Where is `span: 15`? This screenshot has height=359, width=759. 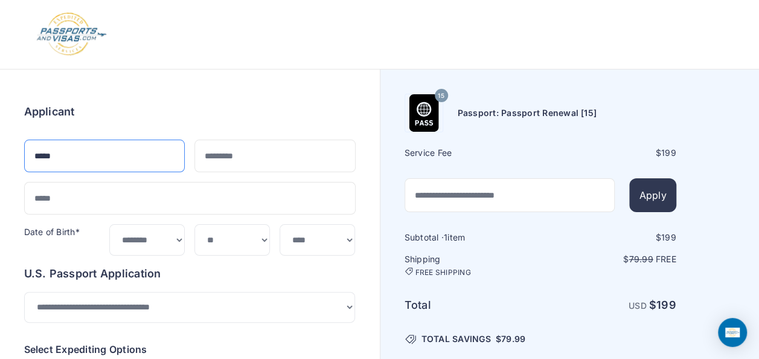 span: 15 is located at coordinates (441, 96).